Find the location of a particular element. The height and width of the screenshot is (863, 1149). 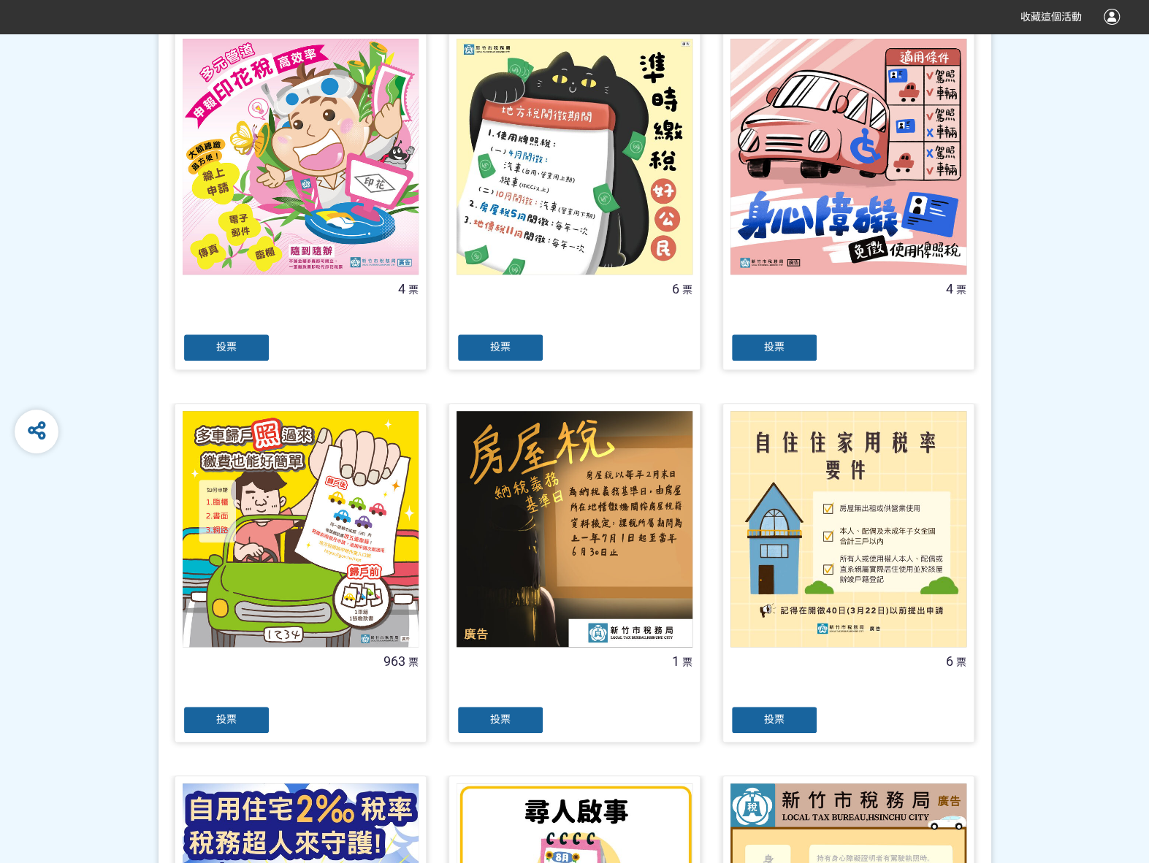

a: 1票投票 is located at coordinates (574, 572).